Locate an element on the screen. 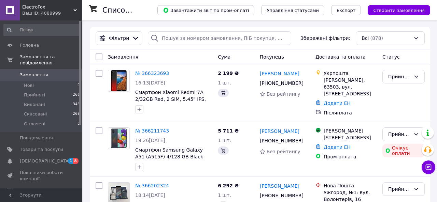 This screenshot has width=437, height=202. div: Нова Пошта is located at coordinates (350, 186).